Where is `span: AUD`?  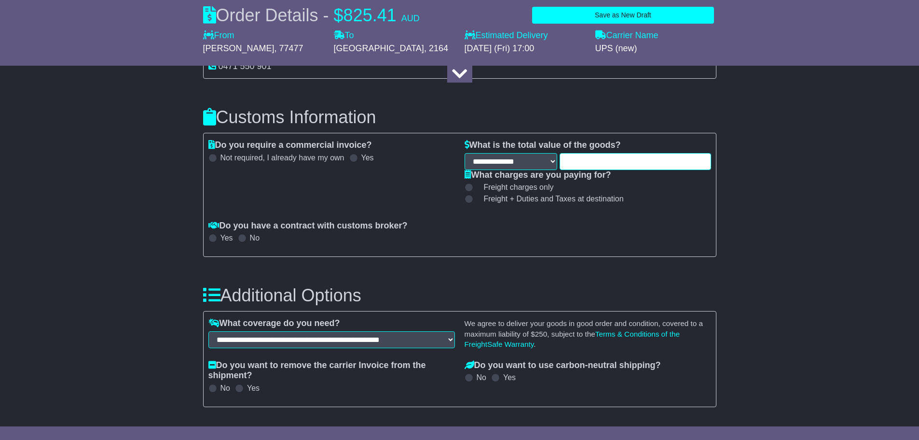
span: AUD is located at coordinates (411, 18).